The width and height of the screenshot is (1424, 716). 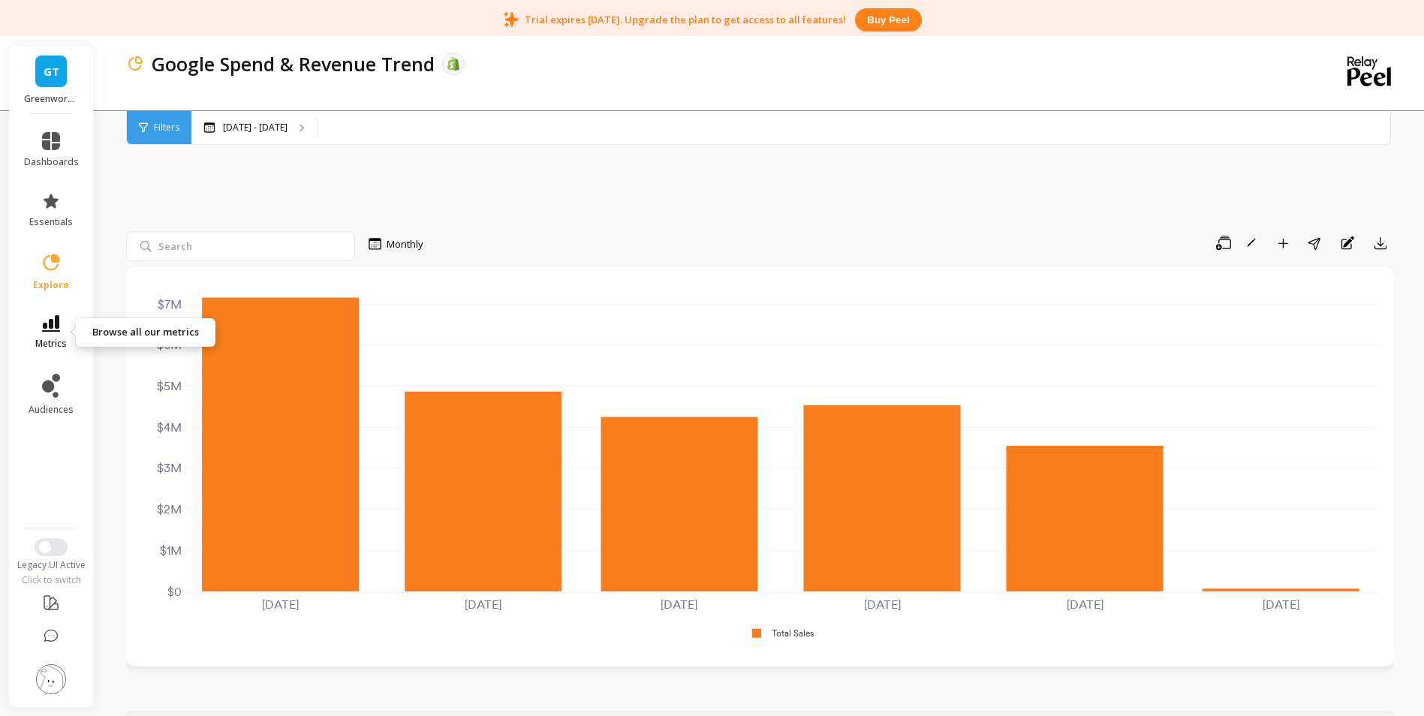 What do you see at coordinates (51, 344) in the screenshot?
I see `span: metrics` at bounding box center [51, 344].